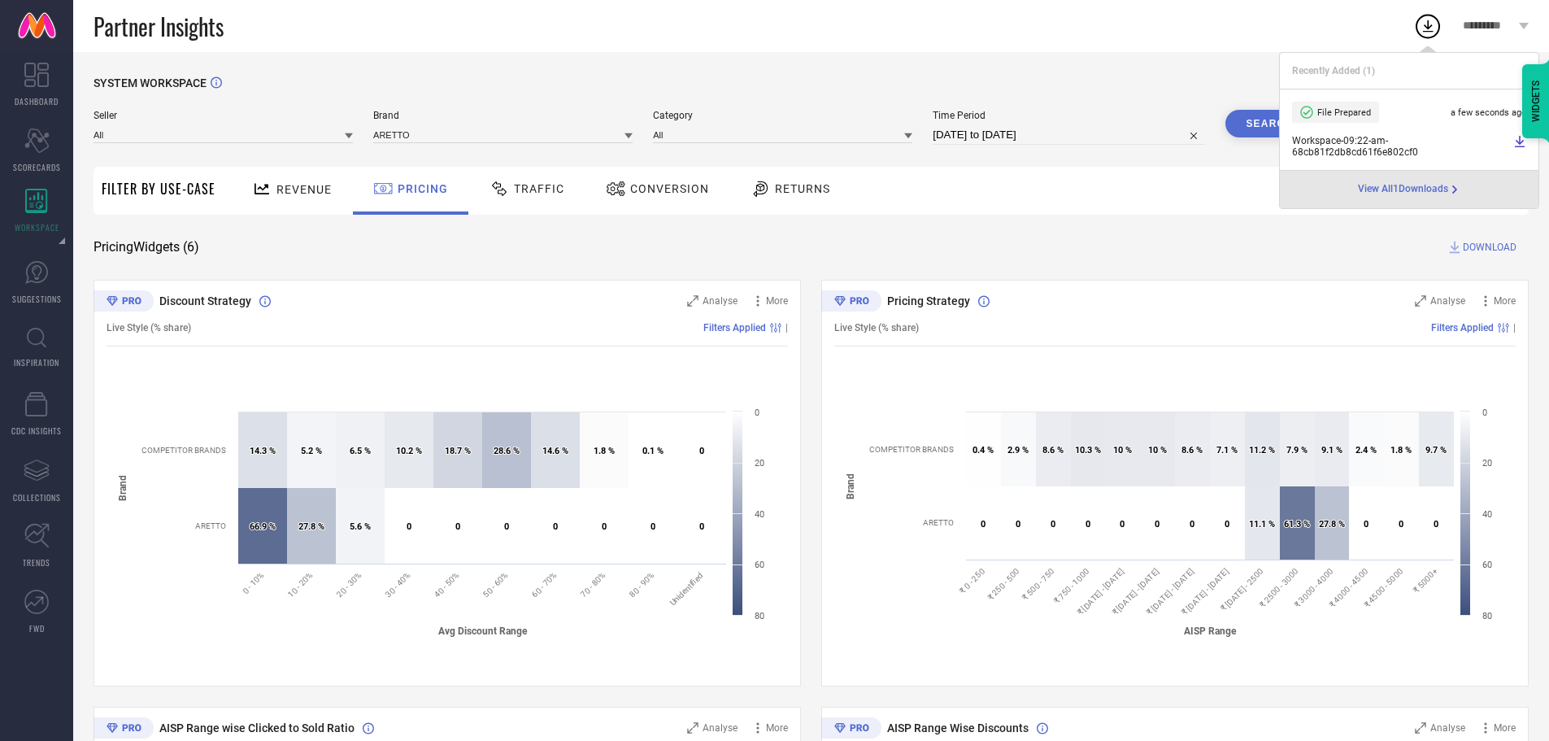  I want to click on span: File Prepared, so click(1344, 112).